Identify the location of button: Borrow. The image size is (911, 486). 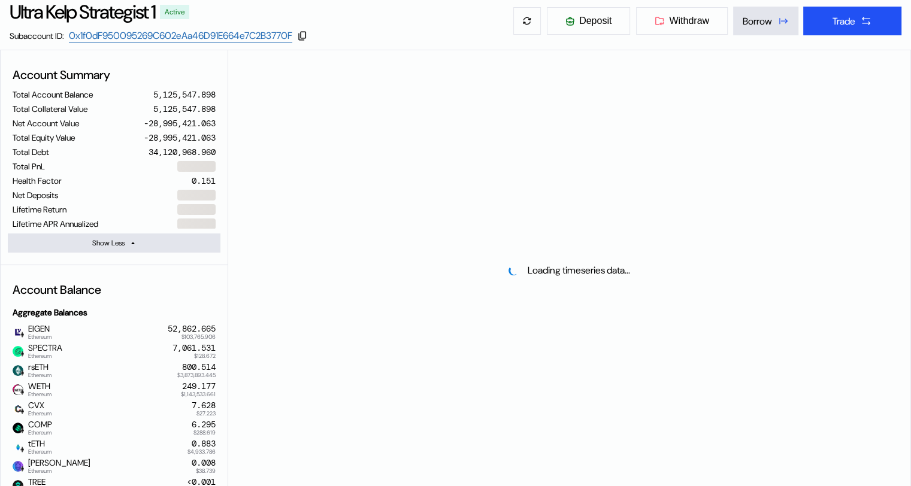
(766, 21).